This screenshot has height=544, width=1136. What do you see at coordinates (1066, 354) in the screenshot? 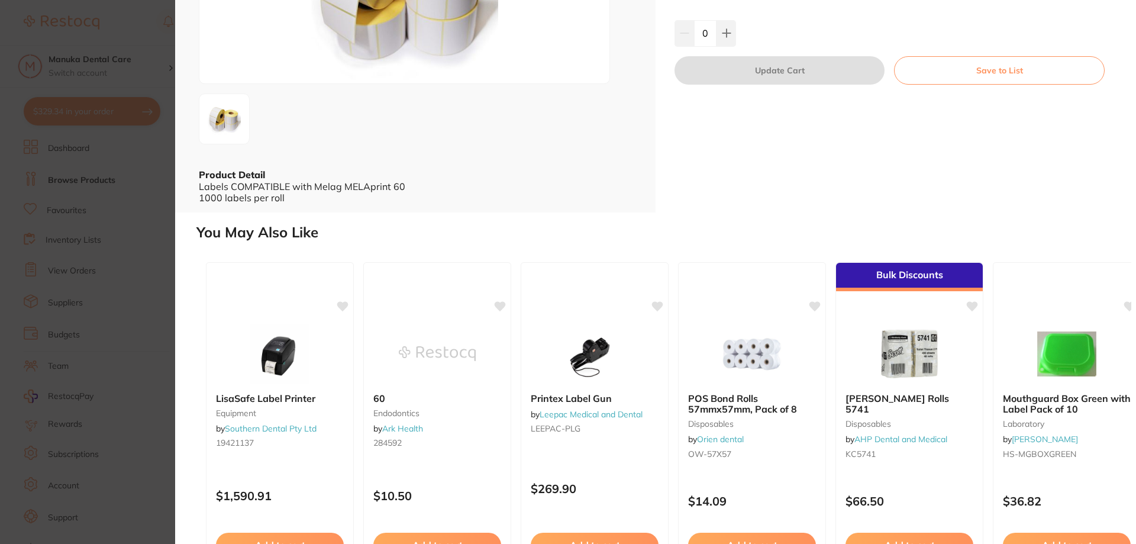
I see `img: Mouthguard Box Green with Label Pack of 10` at bounding box center [1066, 354].